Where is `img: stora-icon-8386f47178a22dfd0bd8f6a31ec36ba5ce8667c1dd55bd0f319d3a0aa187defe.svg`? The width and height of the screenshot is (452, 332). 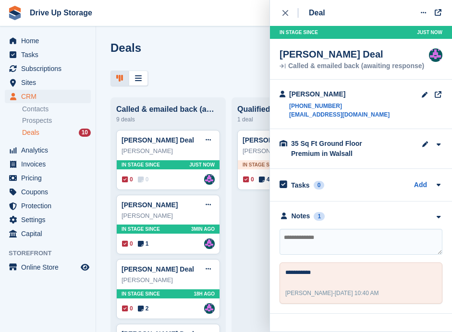
img: stora-icon-8386f47178a22dfd0bd8f6a31ec36ba5ce8667c1dd55bd0f319d3a0aa187defe.svg is located at coordinates (15, 13).